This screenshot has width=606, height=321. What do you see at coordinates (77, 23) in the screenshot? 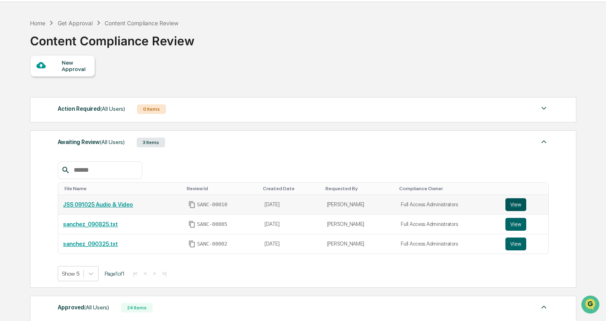
I see `p: How can we help?` at bounding box center [77, 23].